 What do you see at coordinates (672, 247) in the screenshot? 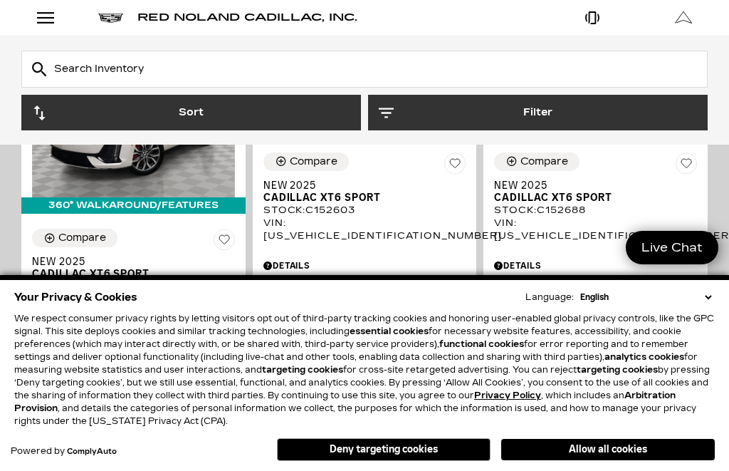
I see `a: Live Chat` at bounding box center [672, 247].